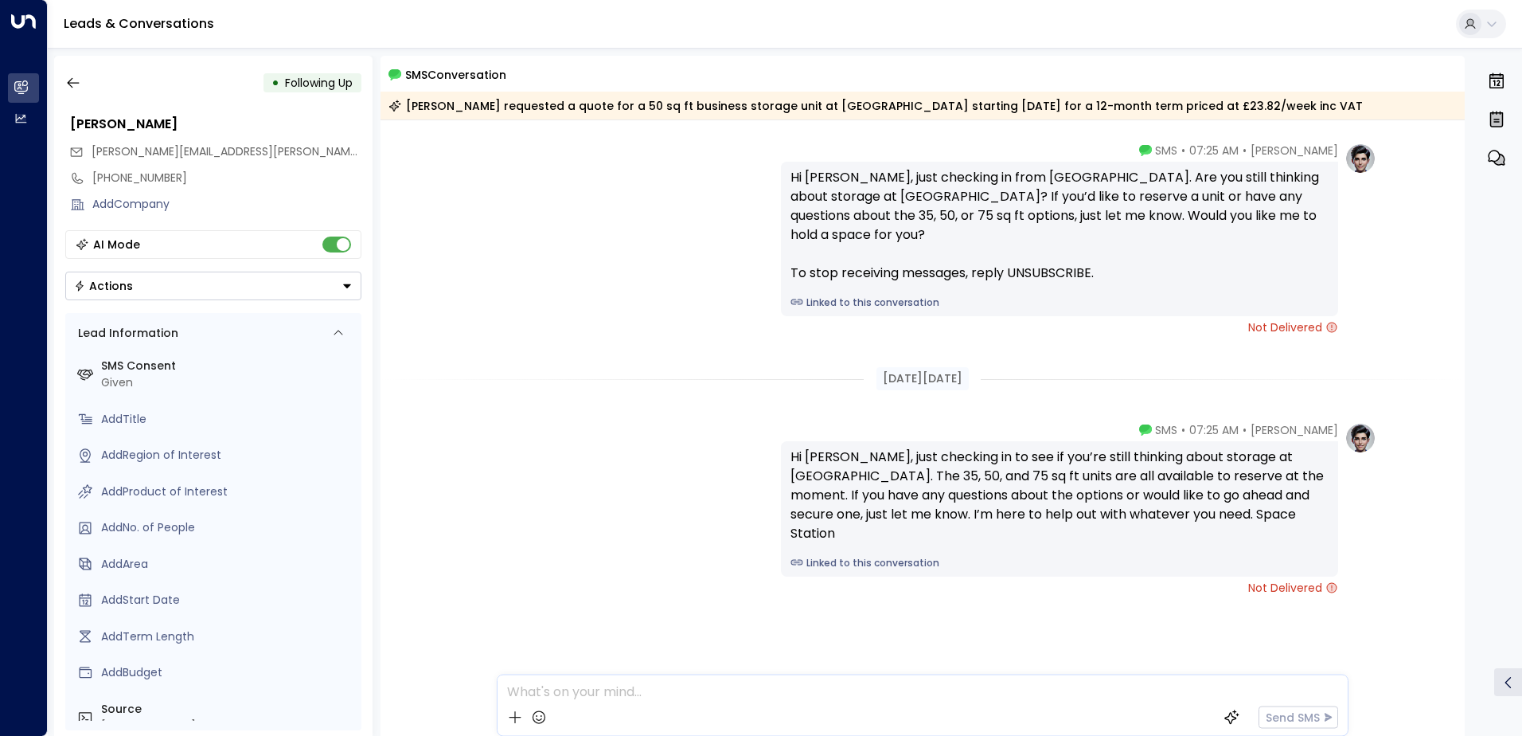 Image resolution: width=1522 pixels, height=736 pixels. Describe the element at coordinates (227, 204) in the screenshot. I see `div: AddCompany` at that location.